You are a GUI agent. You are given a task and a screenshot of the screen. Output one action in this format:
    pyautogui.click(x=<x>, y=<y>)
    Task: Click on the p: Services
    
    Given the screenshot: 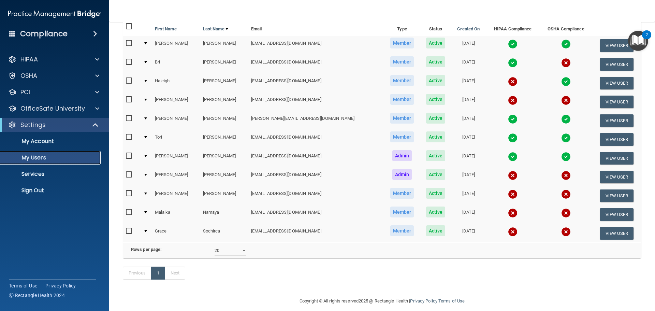 What is the action you would take?
    pyautogui.click(x=51, y=174)
    